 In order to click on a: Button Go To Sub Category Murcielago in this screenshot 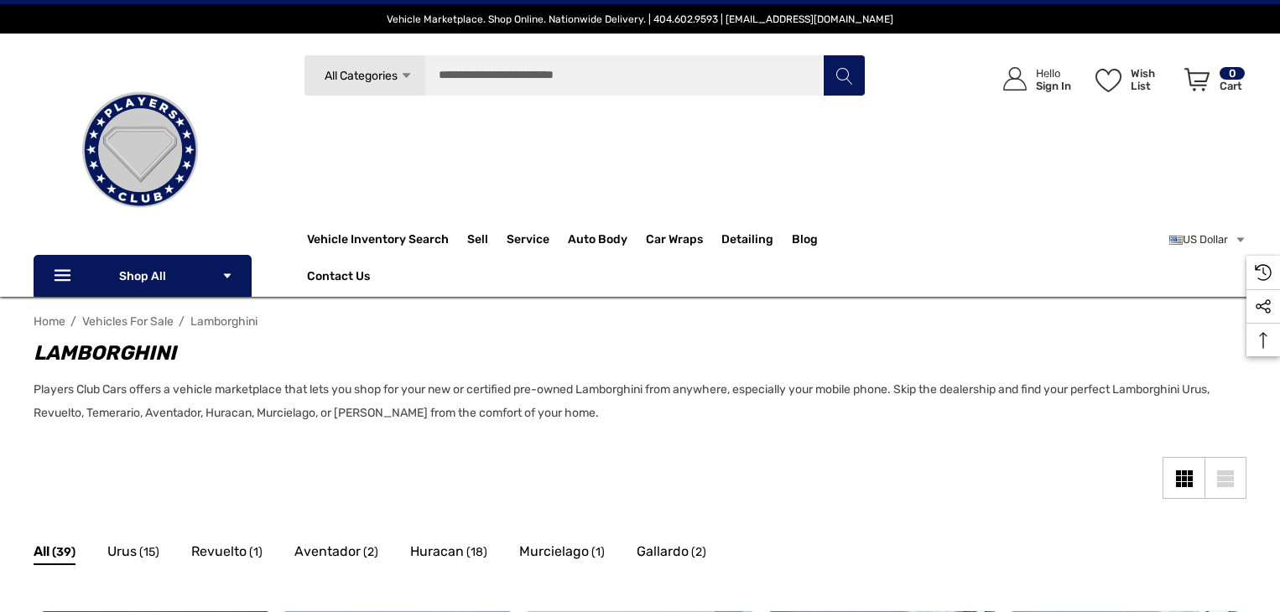, I will do `click(562, 554)`.